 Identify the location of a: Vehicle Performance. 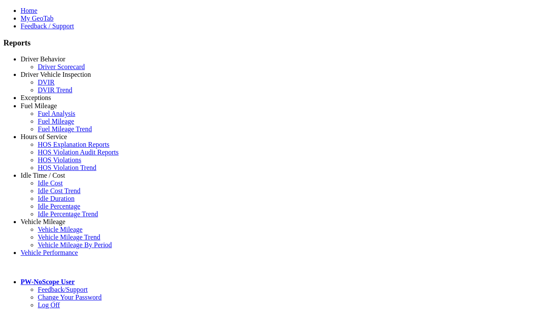
(49, 252).